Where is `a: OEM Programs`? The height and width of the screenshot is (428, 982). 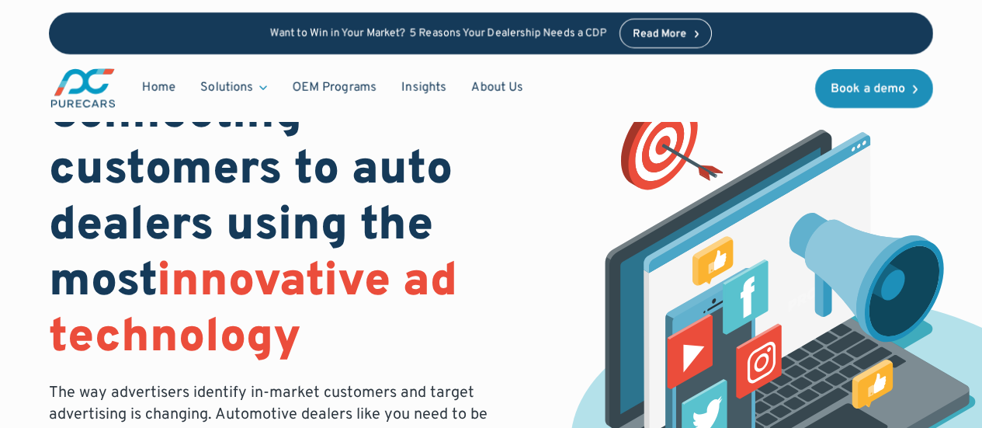
a: OEM Programs is located at coordinates (334, 88).